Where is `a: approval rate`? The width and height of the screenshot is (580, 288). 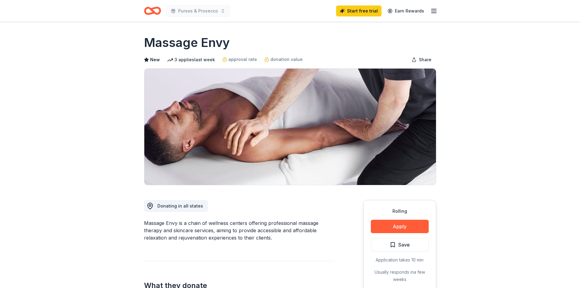
a: approval rate is located at coordinates (240, 59).